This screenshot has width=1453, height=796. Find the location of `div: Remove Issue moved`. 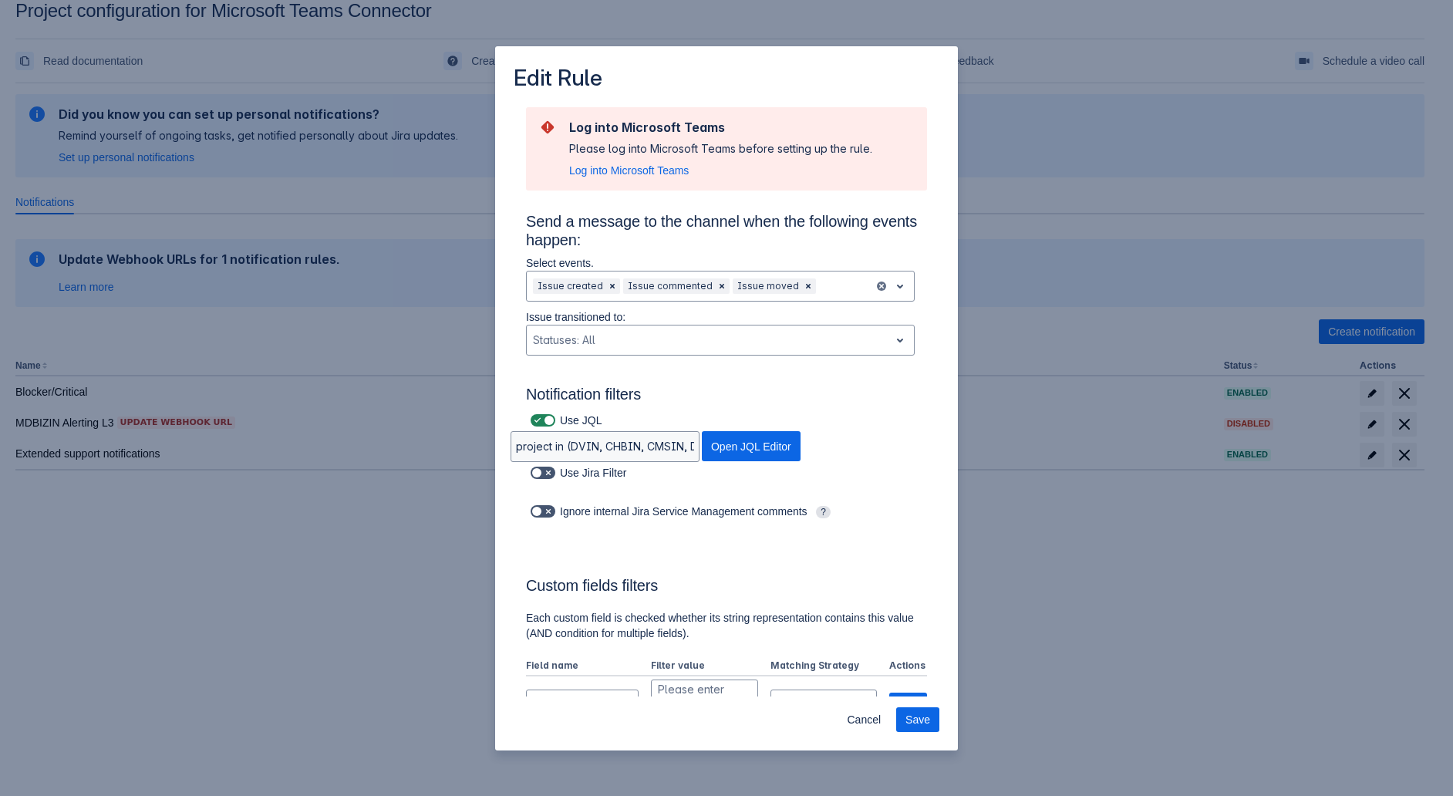

div: Remove Issue moved is located at coordinates (808, 286).